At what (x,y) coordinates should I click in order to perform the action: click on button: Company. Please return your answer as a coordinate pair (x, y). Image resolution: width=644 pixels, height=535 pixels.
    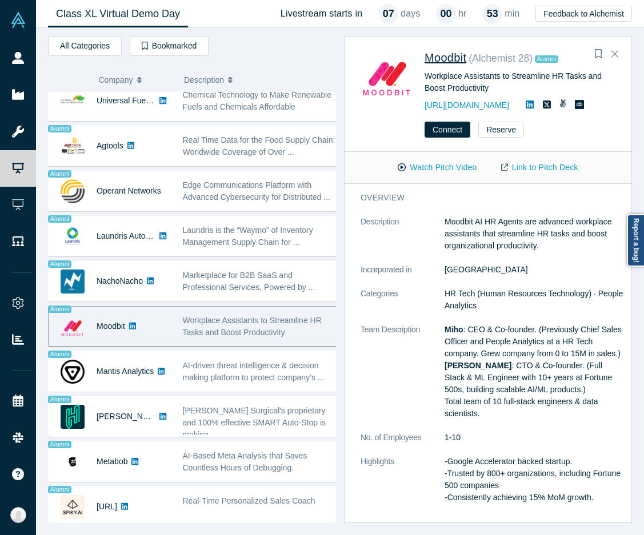
    Looking at the image, I should click on (135, 80).